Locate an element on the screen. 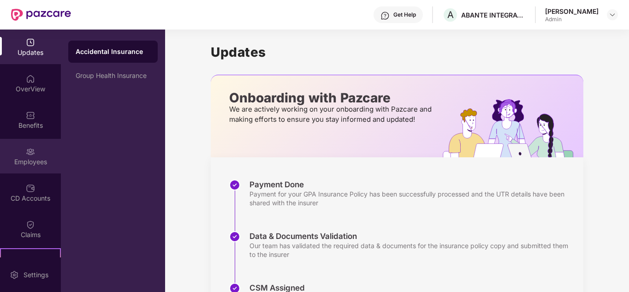 The image size is (629, 292). div: Group Health Insurance is located at coordinates (113, 76).